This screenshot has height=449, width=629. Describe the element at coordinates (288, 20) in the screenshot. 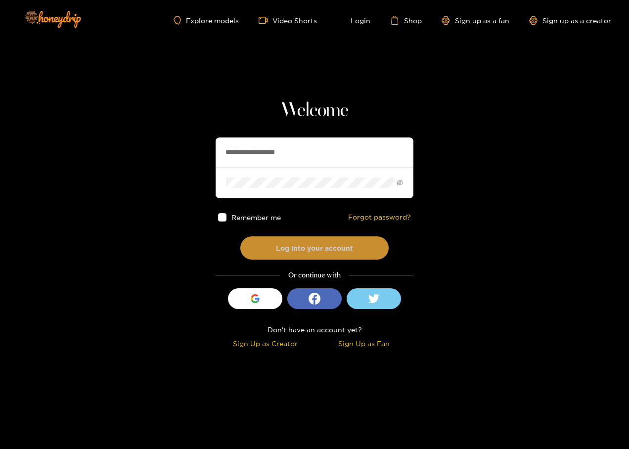

I see `a: Video Shorts` at that location.